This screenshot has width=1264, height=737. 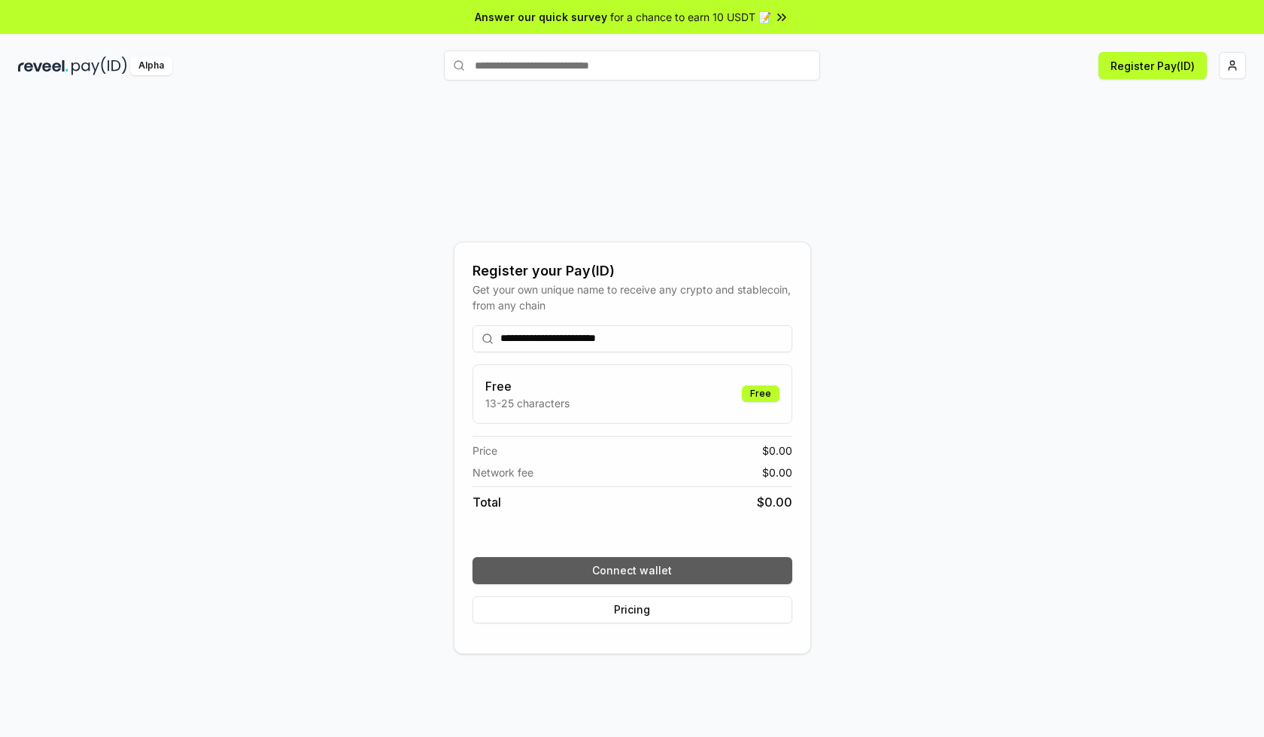 What do you see at coordinates (528, 403) in the screenshot?
I see `p: 13-25 characters` at bounding box center [528, 403].